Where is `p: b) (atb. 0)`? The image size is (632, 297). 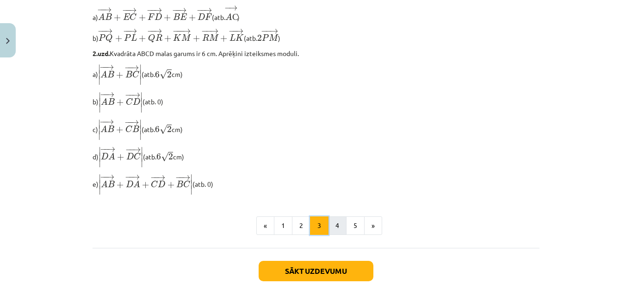 p: b) (atb. 0) is located at coordinates (316, 102).